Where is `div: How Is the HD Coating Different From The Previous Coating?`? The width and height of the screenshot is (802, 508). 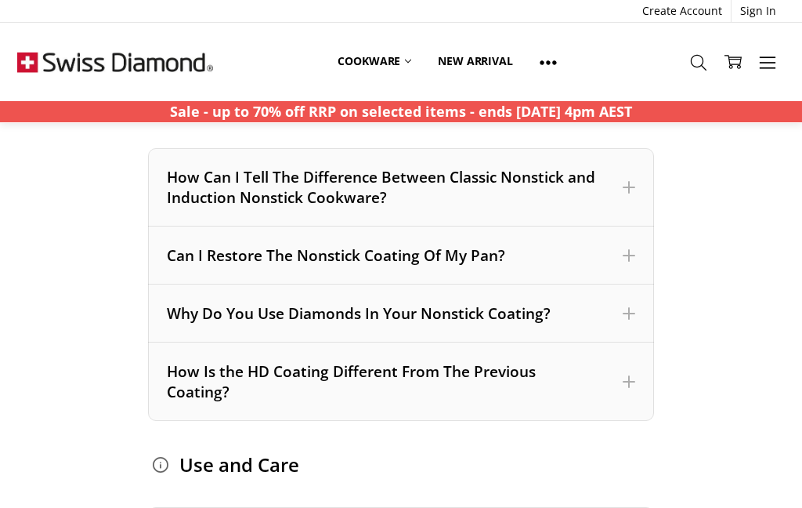 div: How Is the HD Coating Different From The Previous Coating? is located at coordinates (400, 381).